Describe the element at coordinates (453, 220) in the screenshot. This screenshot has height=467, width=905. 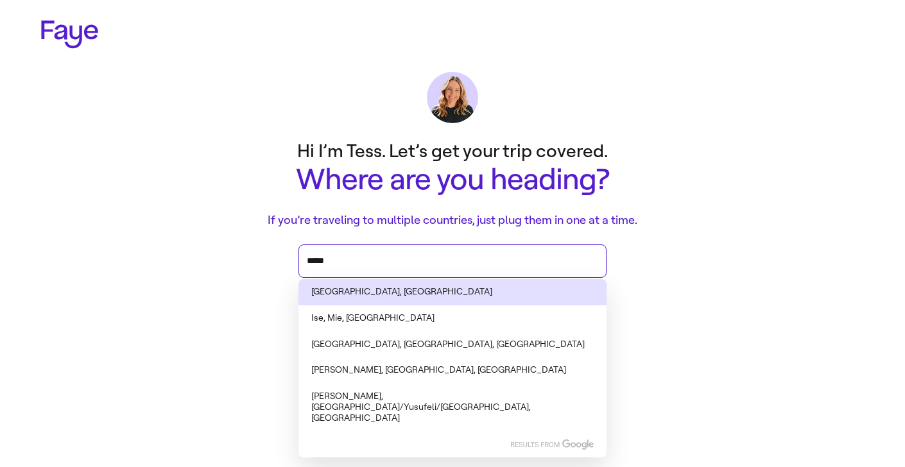
I see `p: If you’re traveling to multiple countries, just plug them in one at a time.` at that location.